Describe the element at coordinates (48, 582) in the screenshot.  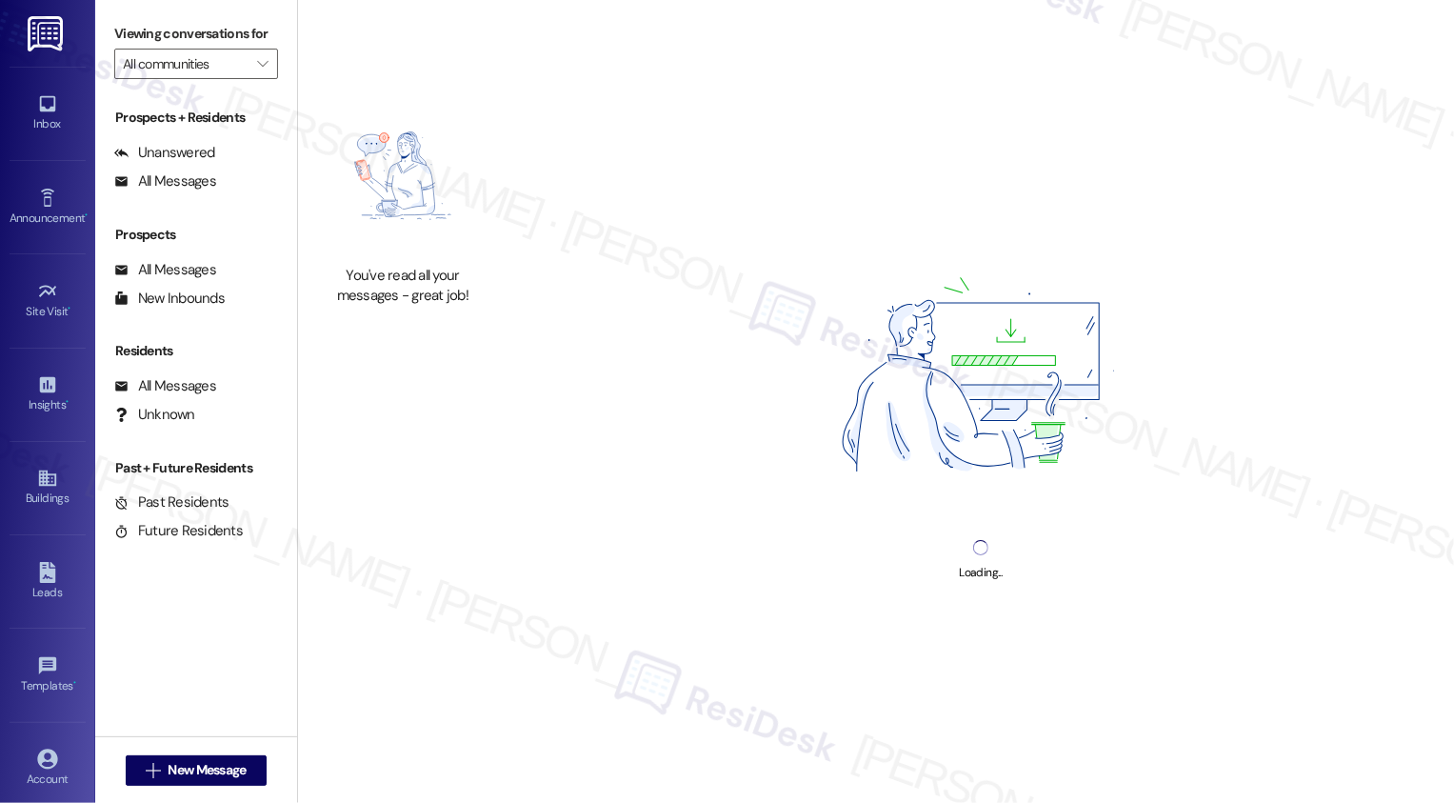
I see `a: Leads` at that location.